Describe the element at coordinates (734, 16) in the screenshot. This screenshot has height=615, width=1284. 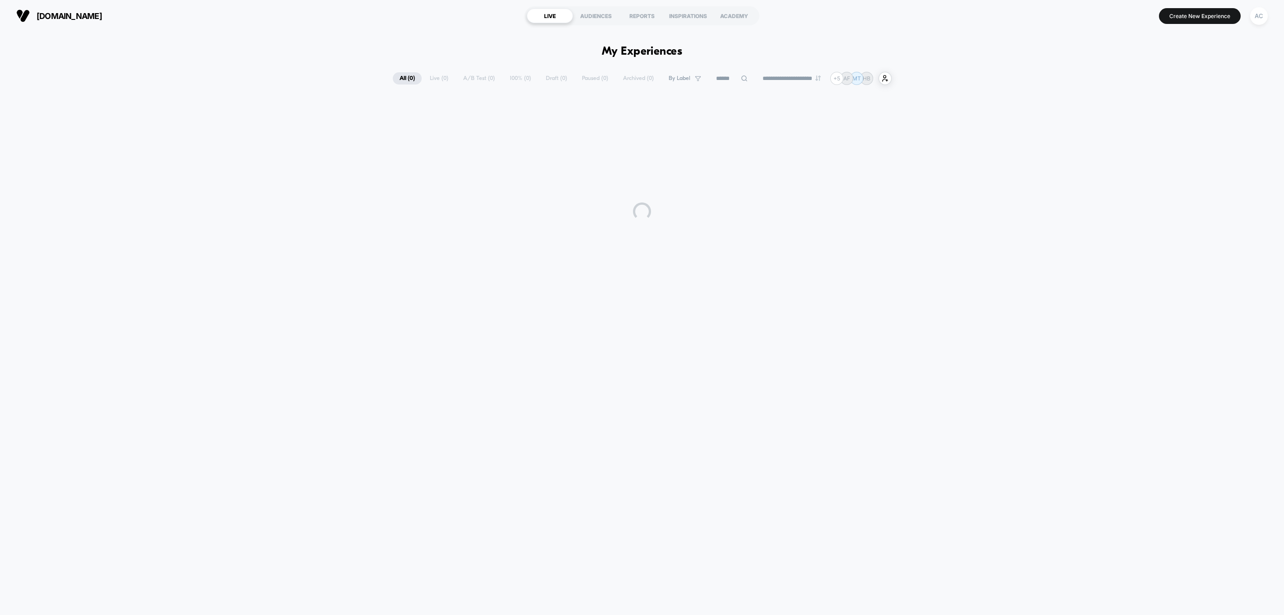
I see `div: ACADEMY` at that location.